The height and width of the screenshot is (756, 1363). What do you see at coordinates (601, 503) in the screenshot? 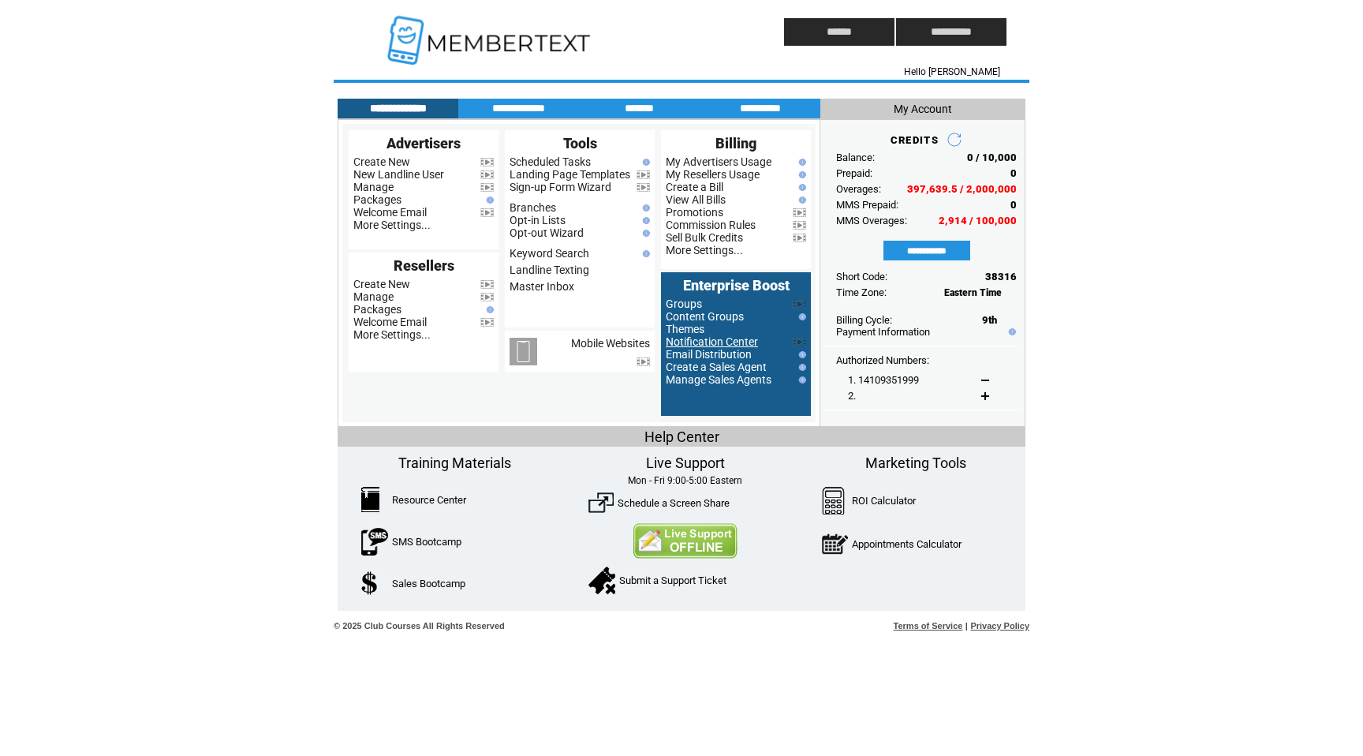
I see `img: ScreenShare.png` at bounding box center [601, 503].